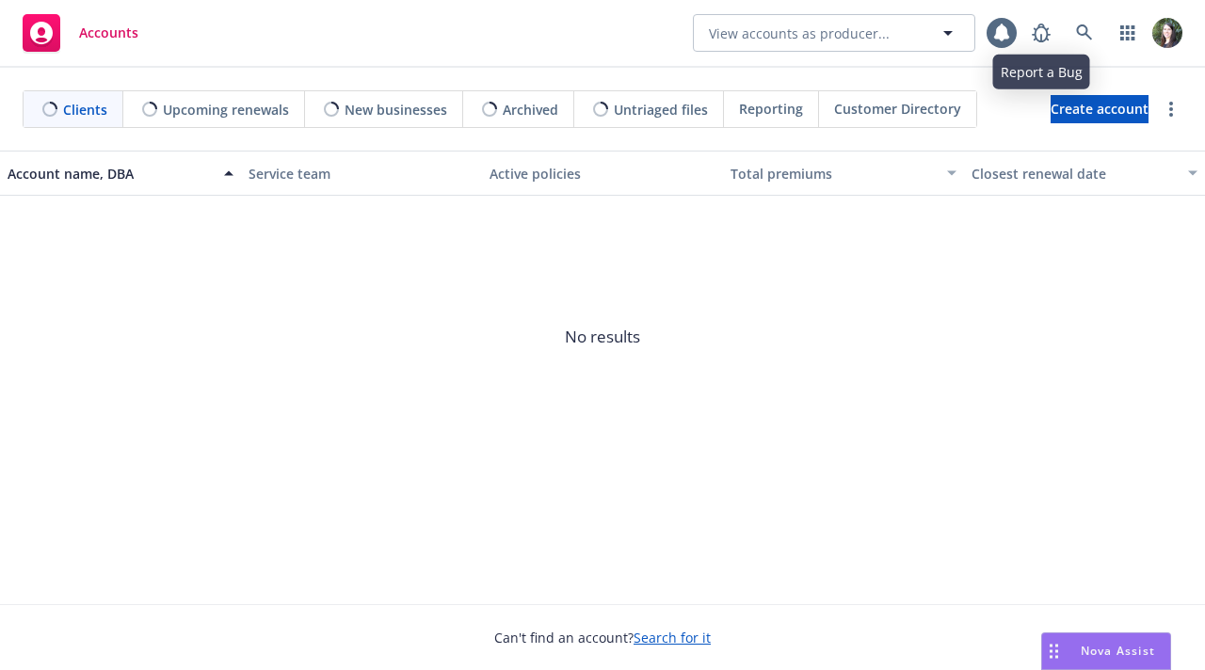 The width and height of the screenshot is (1205, 670). What do you see at coordinates (834, 33) in the screenshot?
I see `button: View accounts as producer...` at bounding box center [834, 33].